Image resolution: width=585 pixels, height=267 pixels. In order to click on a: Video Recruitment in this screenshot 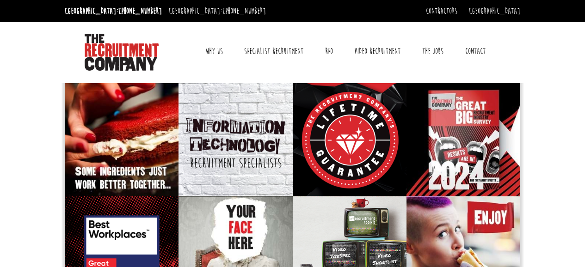, I will do `click(377, 51)`.